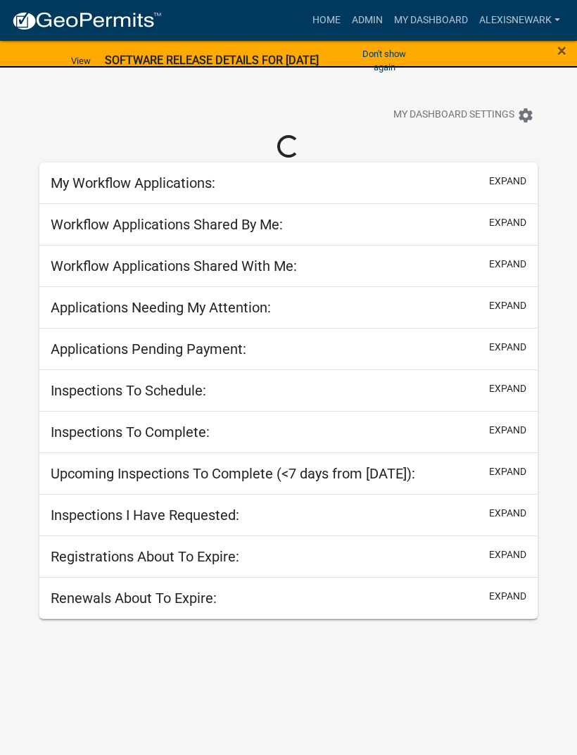 This screenshot has width=577, height=755. Describe the element at coordinates (133, 183) in the screenshot. I see `h5: My Workflow Applications:` at that location.